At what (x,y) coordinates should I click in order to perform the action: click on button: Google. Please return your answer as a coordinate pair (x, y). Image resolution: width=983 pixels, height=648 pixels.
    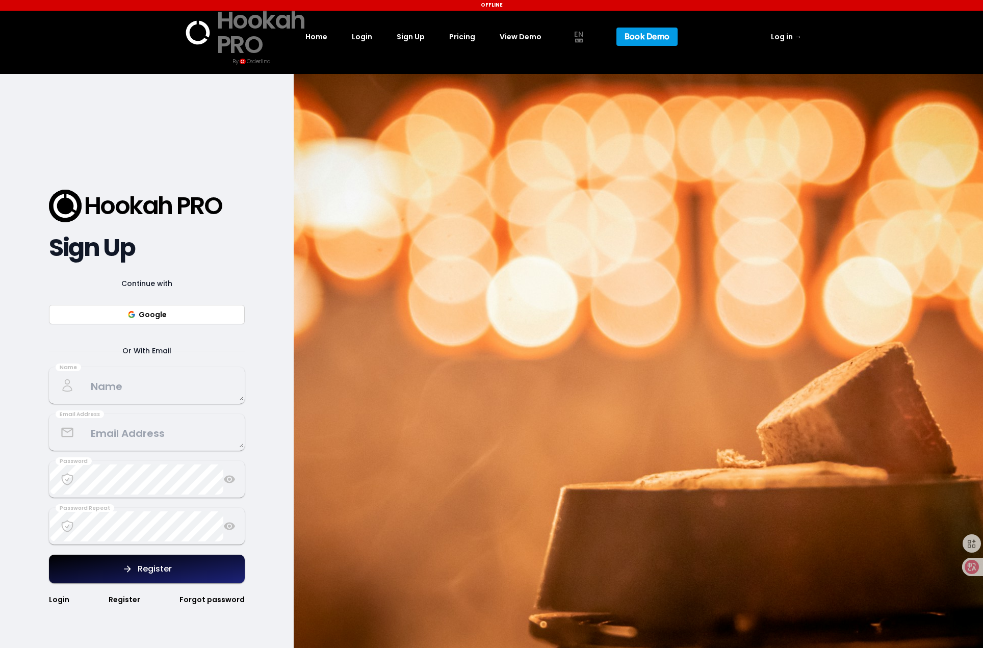
    Looking at the image, I should click on (147, 315).